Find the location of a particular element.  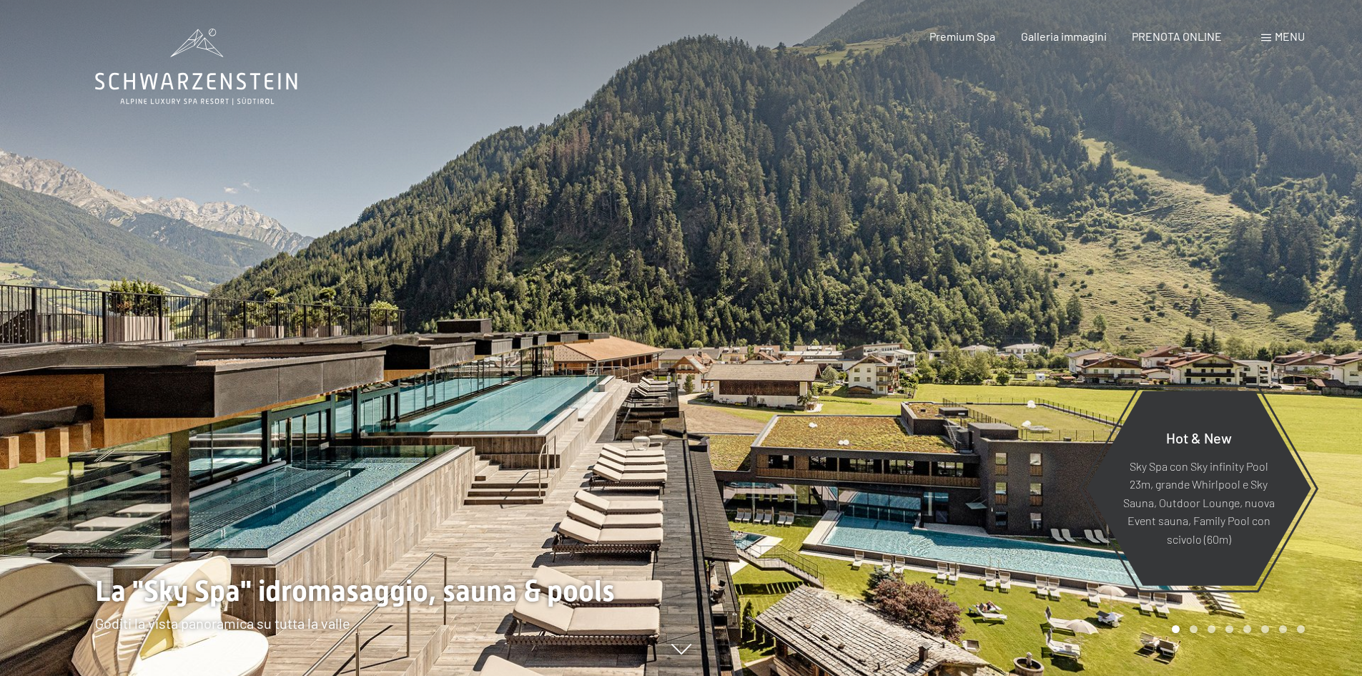

span: Galleria immagini is located at coordinates (1064, 36).